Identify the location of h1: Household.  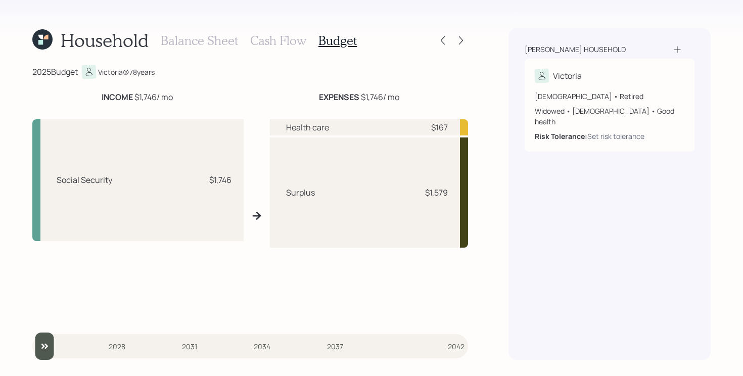
(105, 40).